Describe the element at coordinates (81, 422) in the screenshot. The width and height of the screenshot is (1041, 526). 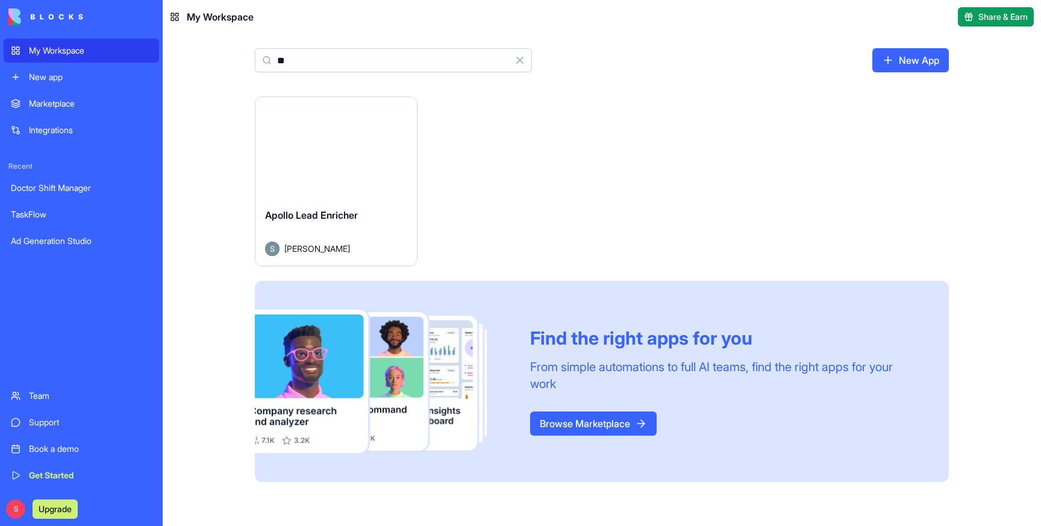
I see `a: Support` at that location.